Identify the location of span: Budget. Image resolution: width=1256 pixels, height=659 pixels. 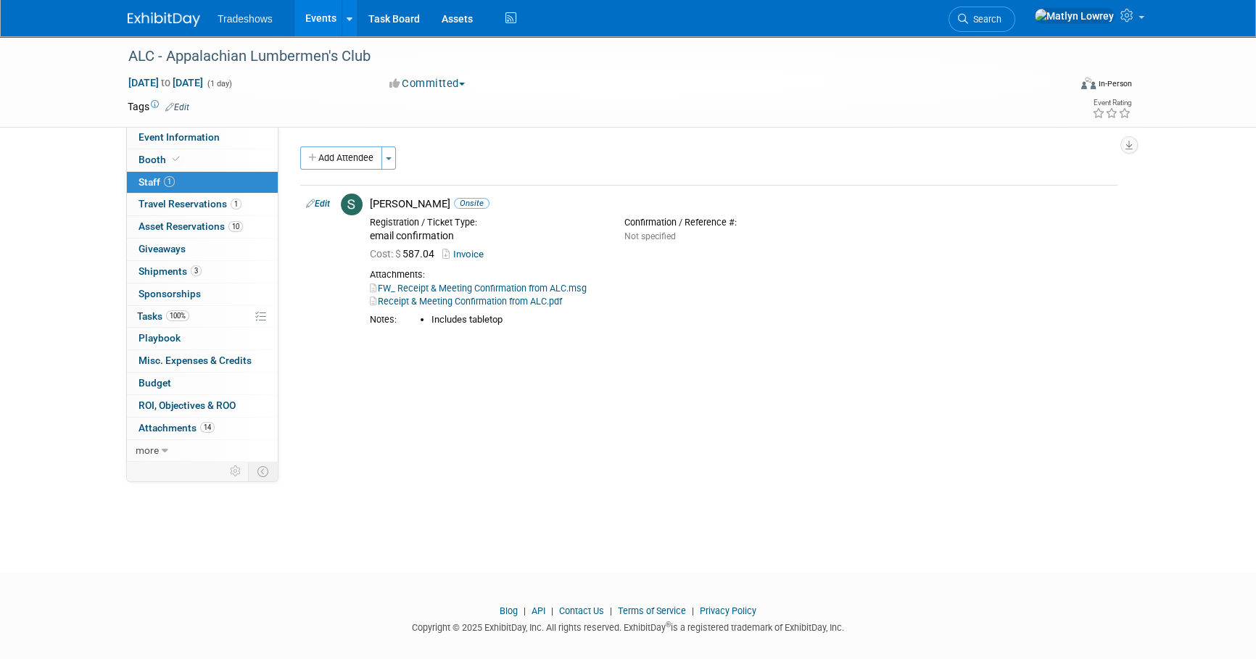
(154, 383).